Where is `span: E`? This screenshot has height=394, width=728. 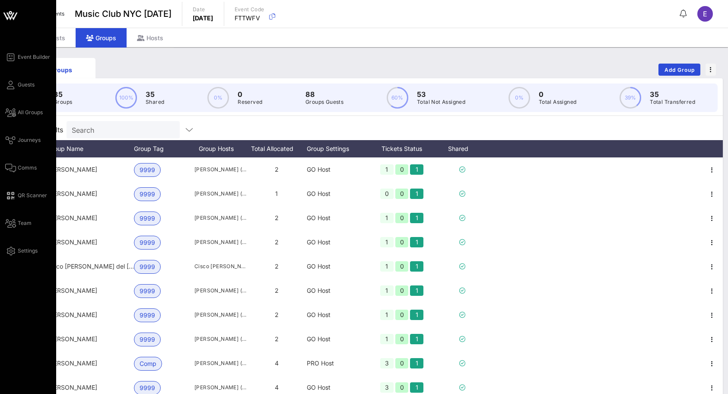 span: E is located at coordinates (706, 14).